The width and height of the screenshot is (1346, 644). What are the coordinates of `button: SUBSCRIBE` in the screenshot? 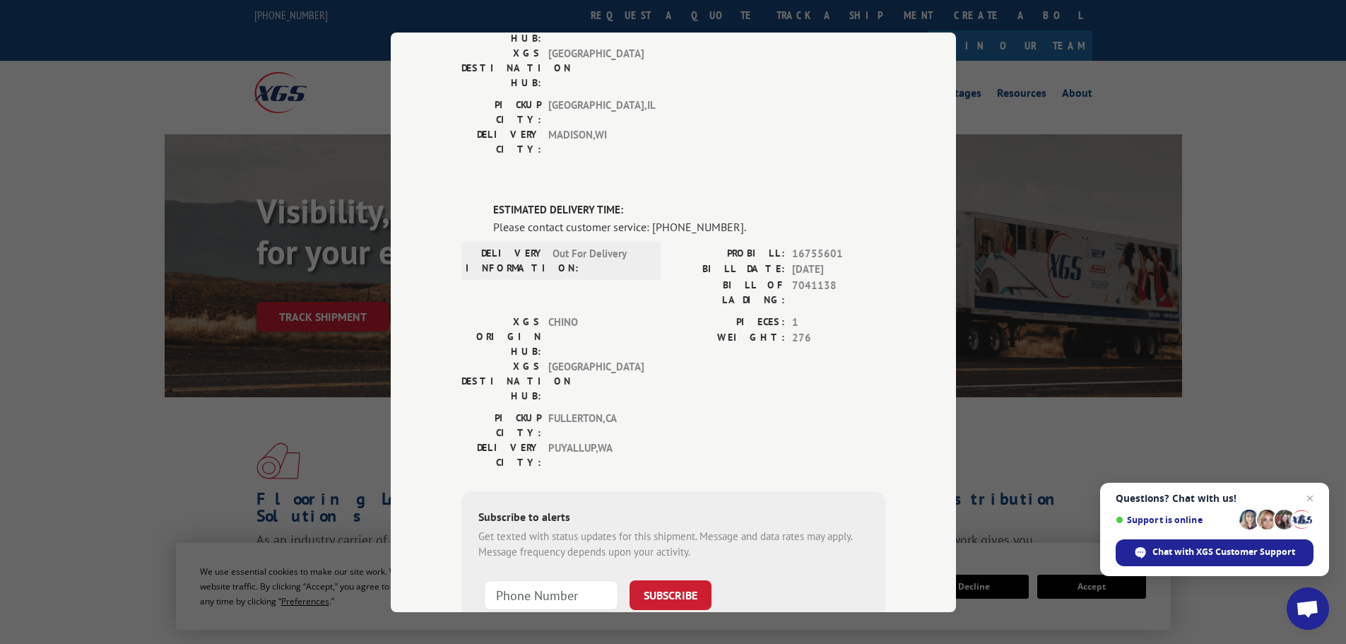 It's located at (670, 594).